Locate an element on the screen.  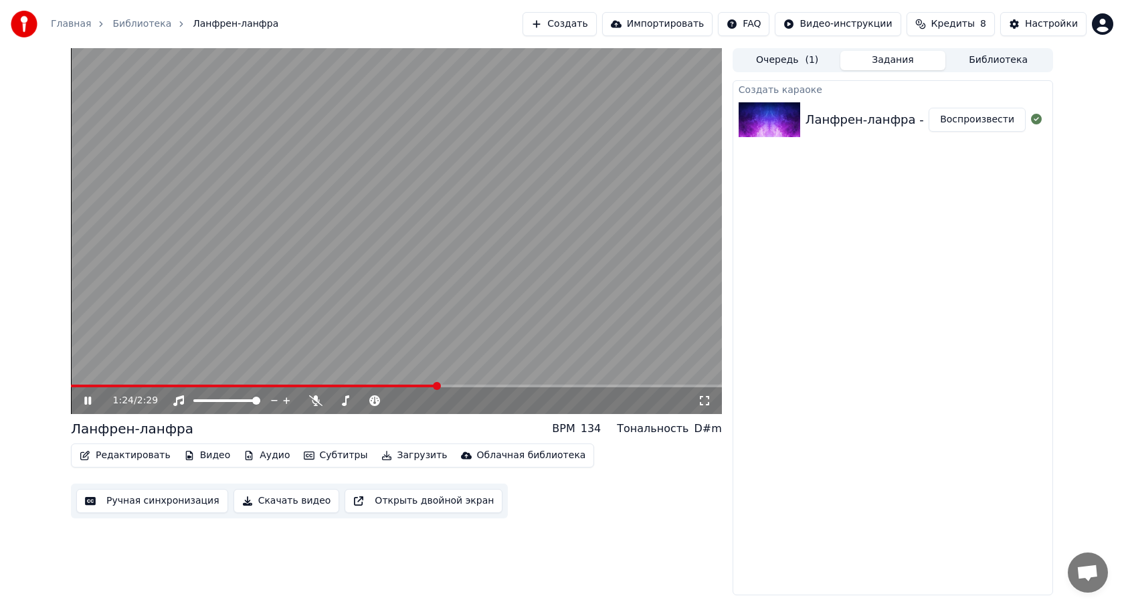
span: 2:29 is located at coordinates (147, 401).